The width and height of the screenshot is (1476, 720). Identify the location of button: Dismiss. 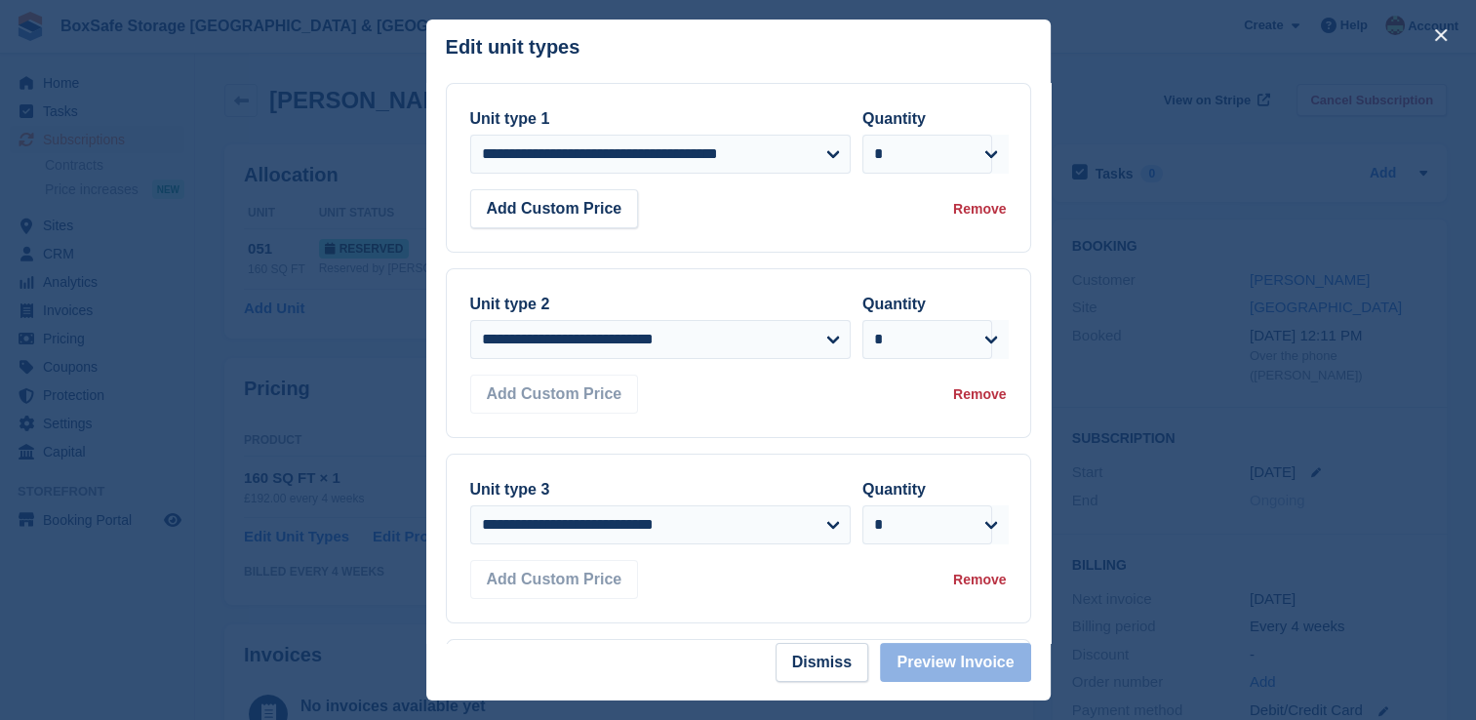
(821, 662).